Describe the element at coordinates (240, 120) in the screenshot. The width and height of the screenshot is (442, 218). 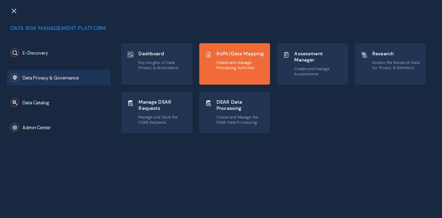
I see `span: Create and Manage the DSAR Data Processing` at that location.